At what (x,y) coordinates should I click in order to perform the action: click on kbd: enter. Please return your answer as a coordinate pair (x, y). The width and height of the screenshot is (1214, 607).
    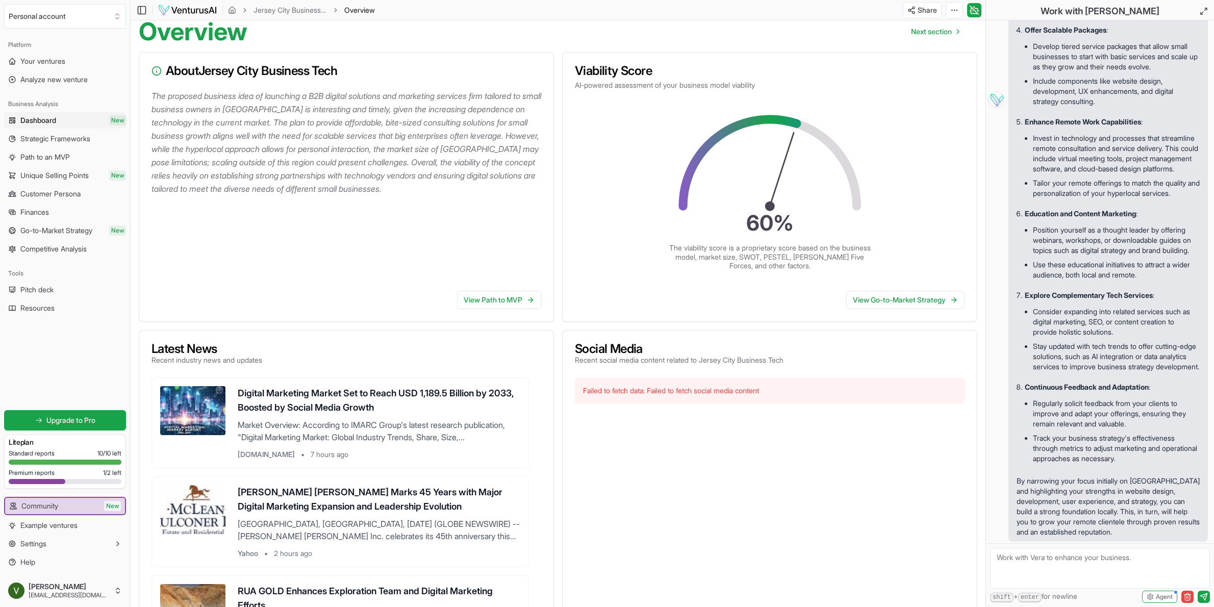
    Looking at the image, I should click on (1030, 597).